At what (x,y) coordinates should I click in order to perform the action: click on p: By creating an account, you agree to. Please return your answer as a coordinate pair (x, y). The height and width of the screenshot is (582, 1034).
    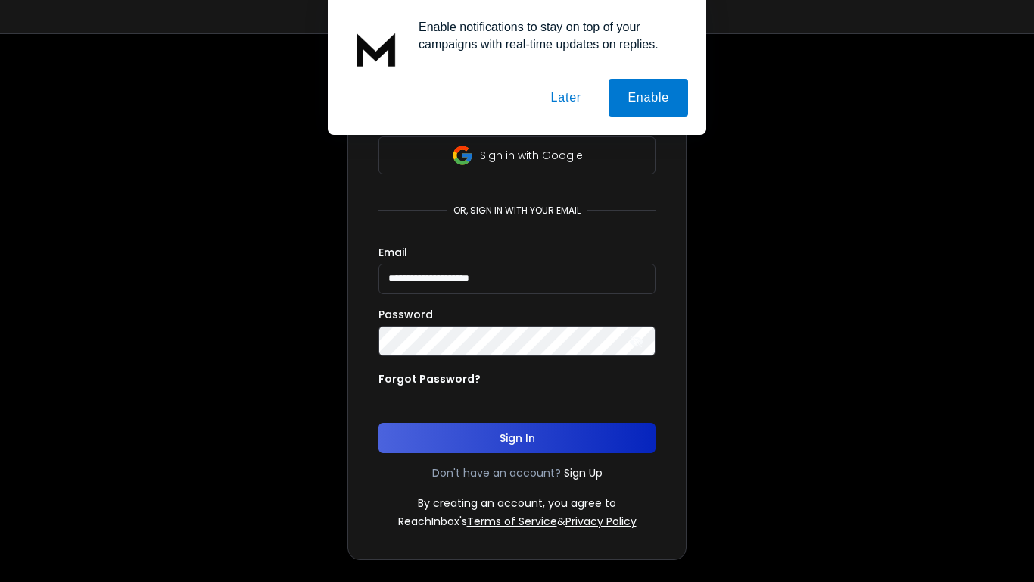
    Looking at the image, I should click on (517, 503).